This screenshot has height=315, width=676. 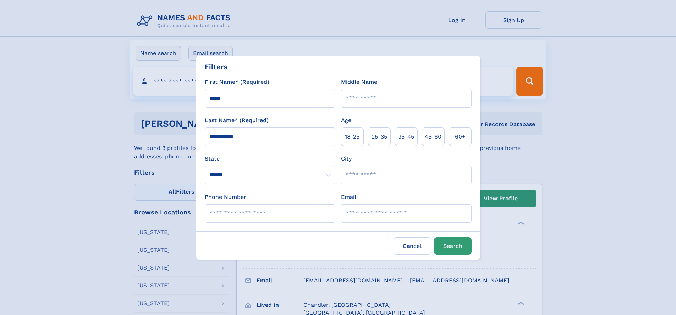 I want to click on label: Middle Name, so click(x=359, y=82).